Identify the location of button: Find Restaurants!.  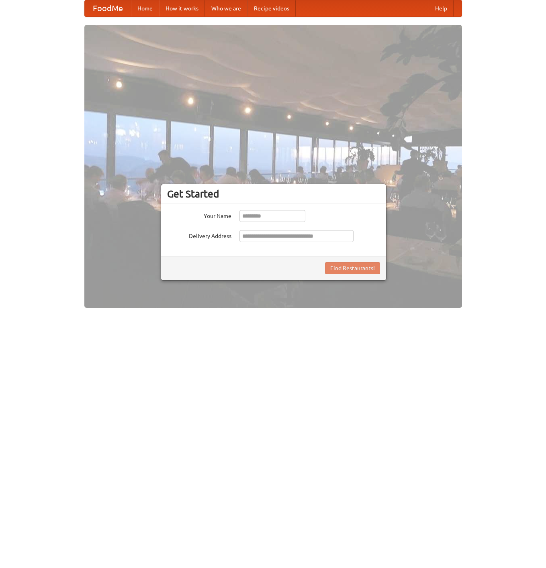
(352, 268).